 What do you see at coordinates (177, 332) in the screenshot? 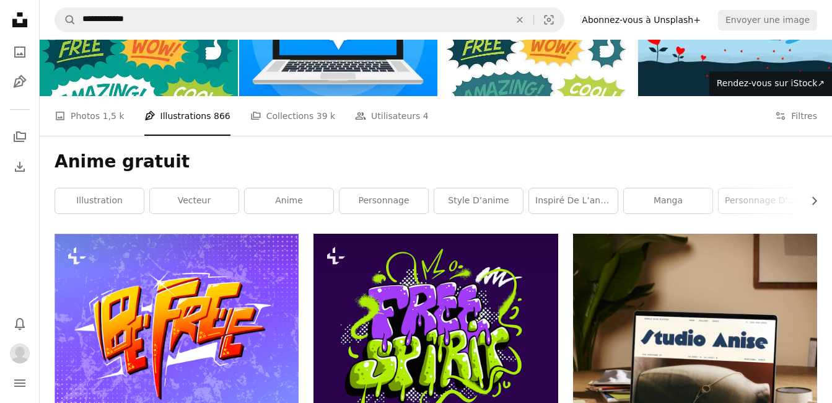
I see `a: Le texte stylisé indique « be free » sur fond violet` at bounding box center [177, 332].